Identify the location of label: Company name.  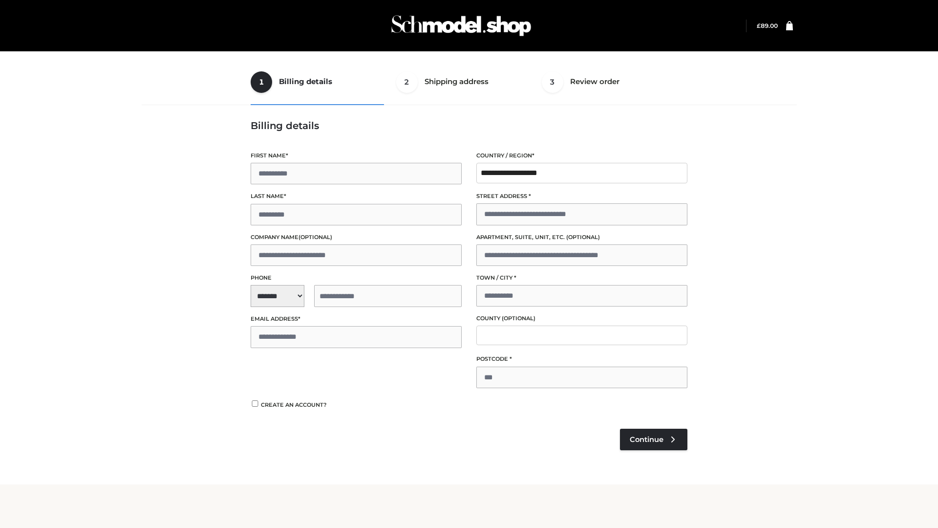
(356, 237).